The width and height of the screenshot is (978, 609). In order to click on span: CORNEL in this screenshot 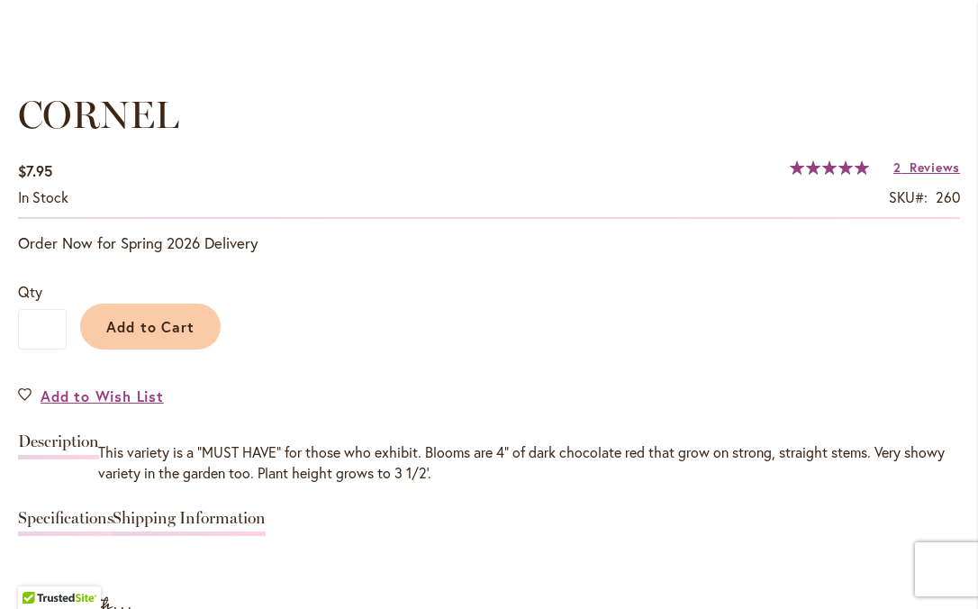, I will do `click(98, 114)`.